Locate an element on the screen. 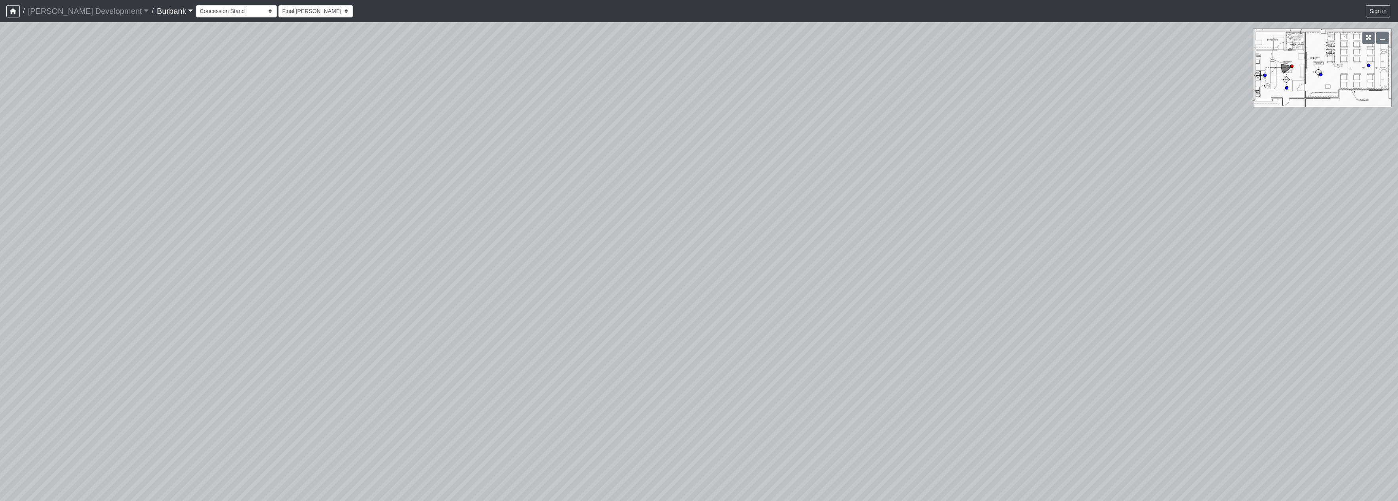  a: Burbank is located at coordinates (175, 11).